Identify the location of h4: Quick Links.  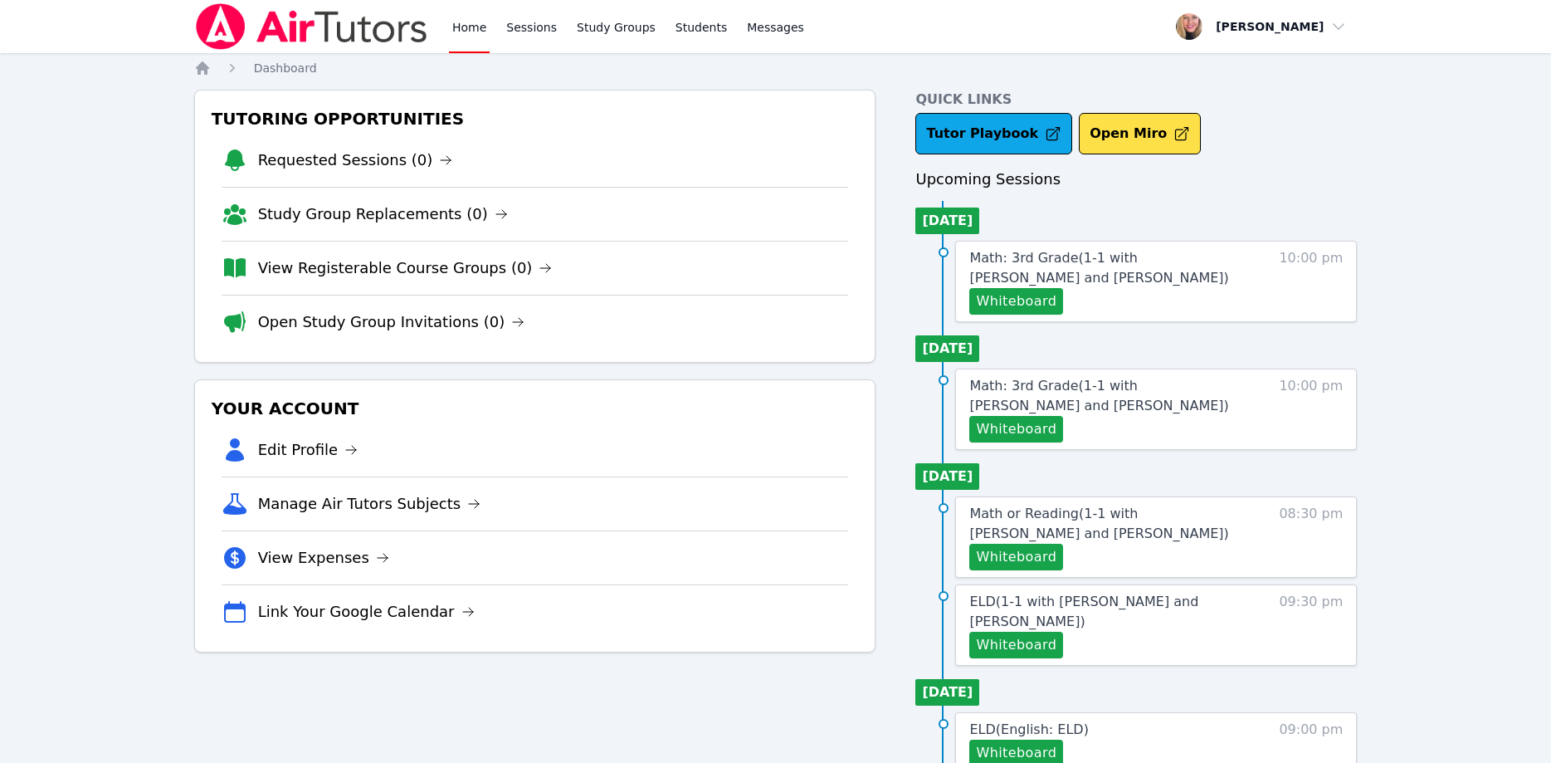
(1136, 100).